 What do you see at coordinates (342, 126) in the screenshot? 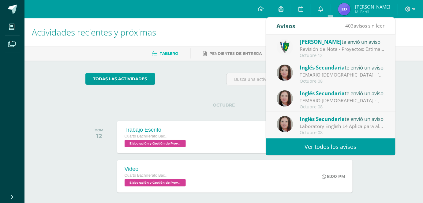
I see `div: Laboratory English L4 Aplica para alumnos de profe Rudy : Elaborar este laboratorio usando la pla...` at bounding box center [342, 126].